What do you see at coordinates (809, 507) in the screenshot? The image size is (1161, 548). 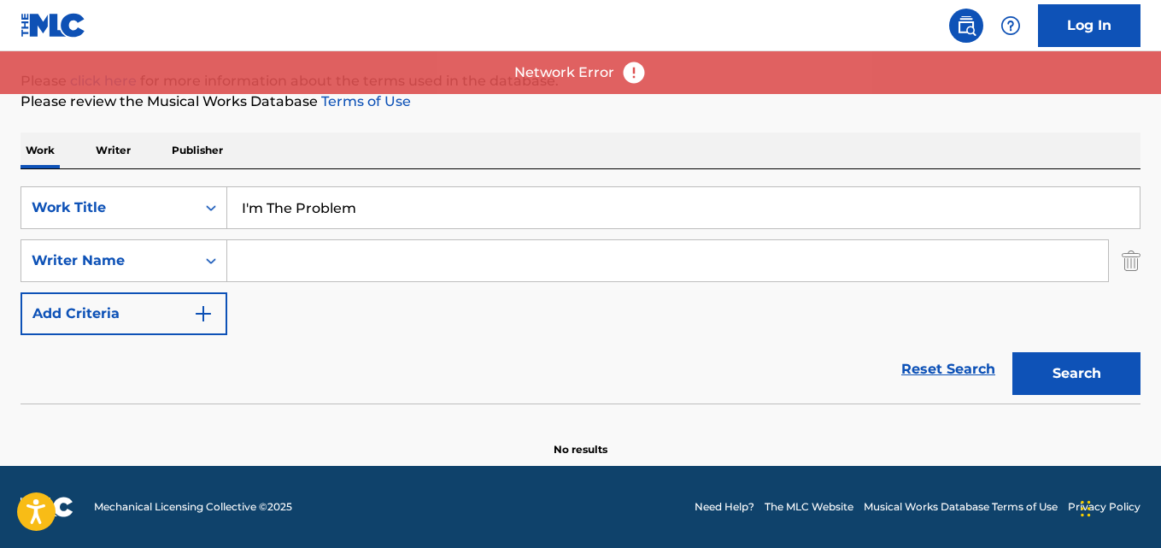 I see `a: The MLC Website` at bounding box center [809, 507].